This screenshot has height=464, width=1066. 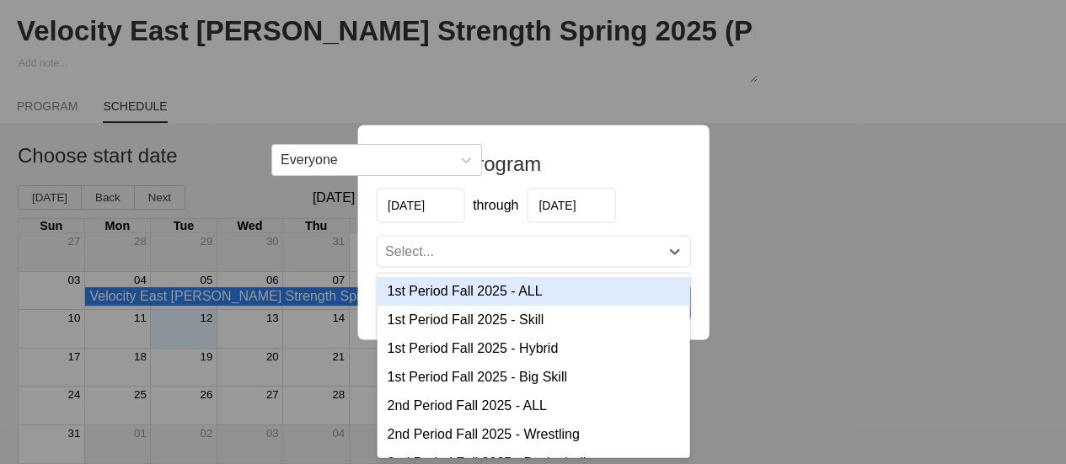 I want to click on h1: Schedule program, so click(x=532, y=163).